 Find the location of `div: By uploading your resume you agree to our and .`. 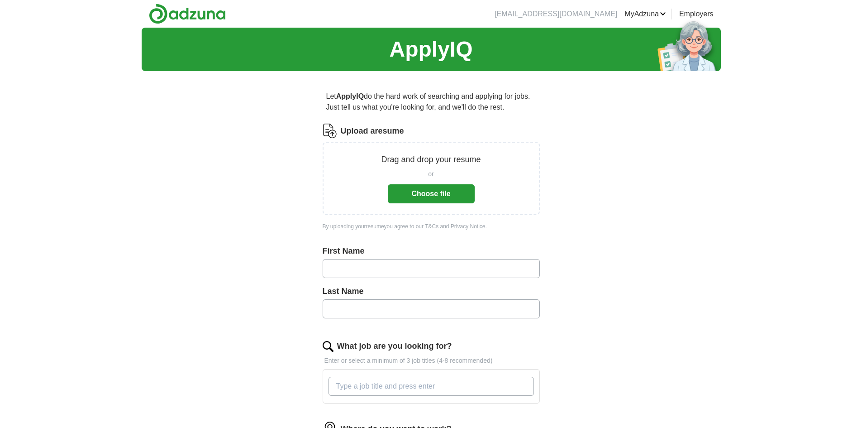

div: By uploading your resume you agree to our and . is located at coordinates (431, 226).